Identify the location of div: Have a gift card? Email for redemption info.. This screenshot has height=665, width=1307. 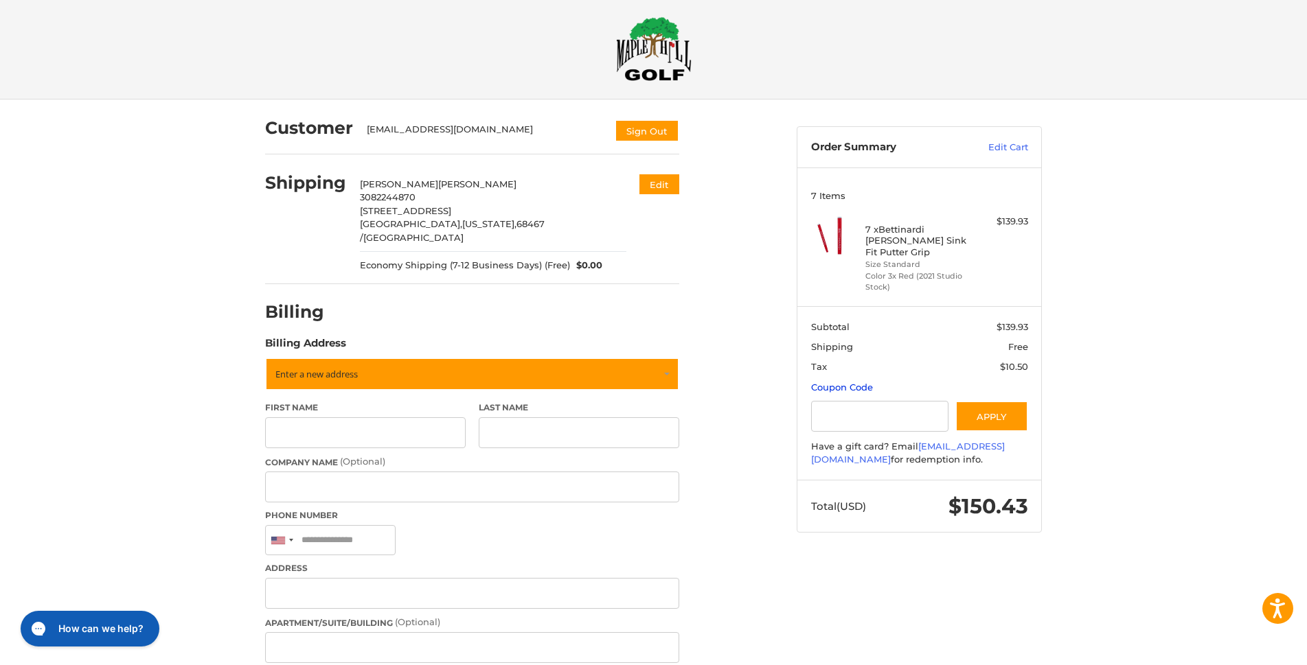
(920, 453).